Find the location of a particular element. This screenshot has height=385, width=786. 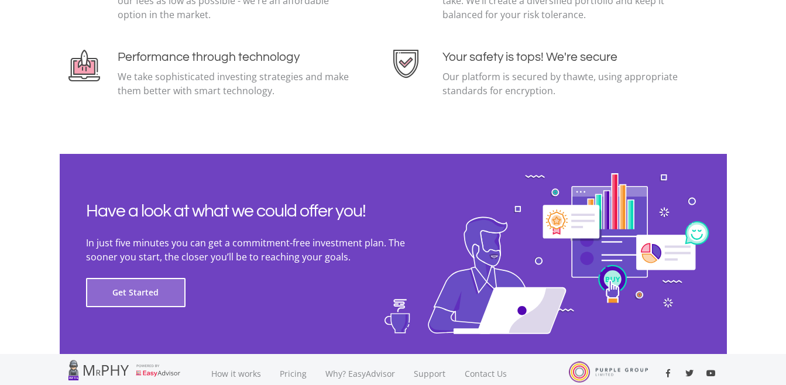

p: Our platform is secured by thawte, using appropriate standards for encryption. is located at coordinates (561, 84).